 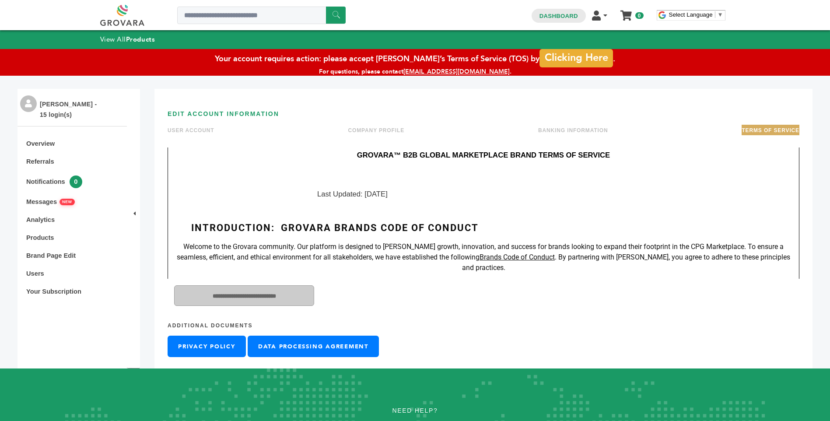 I want to click on strong: Products, so click(x=141, y=39).